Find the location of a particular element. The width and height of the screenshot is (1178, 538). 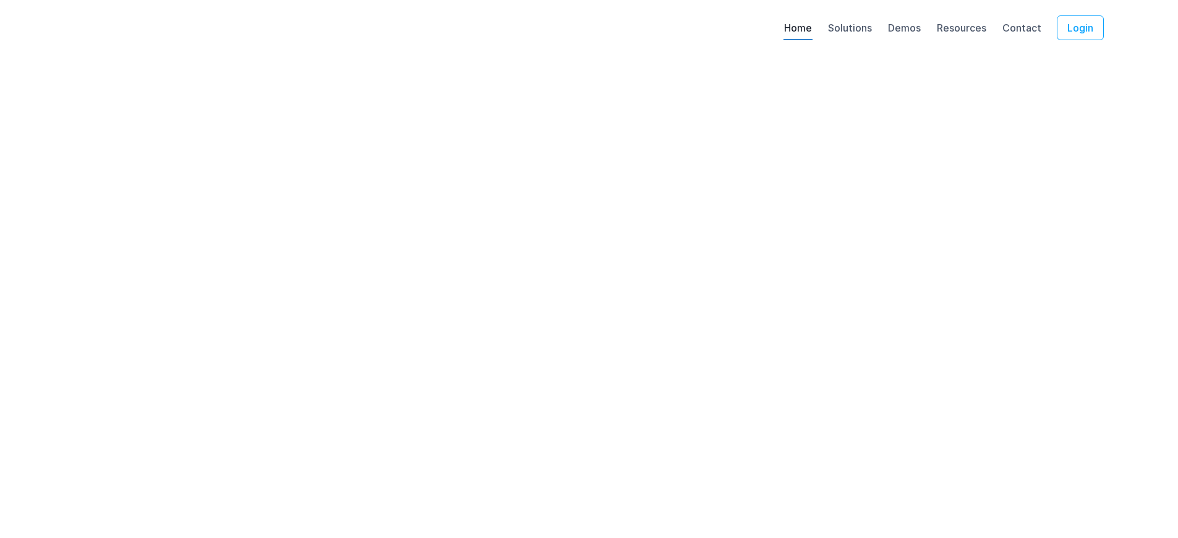

a: Home is located at coordinates (798, 31).